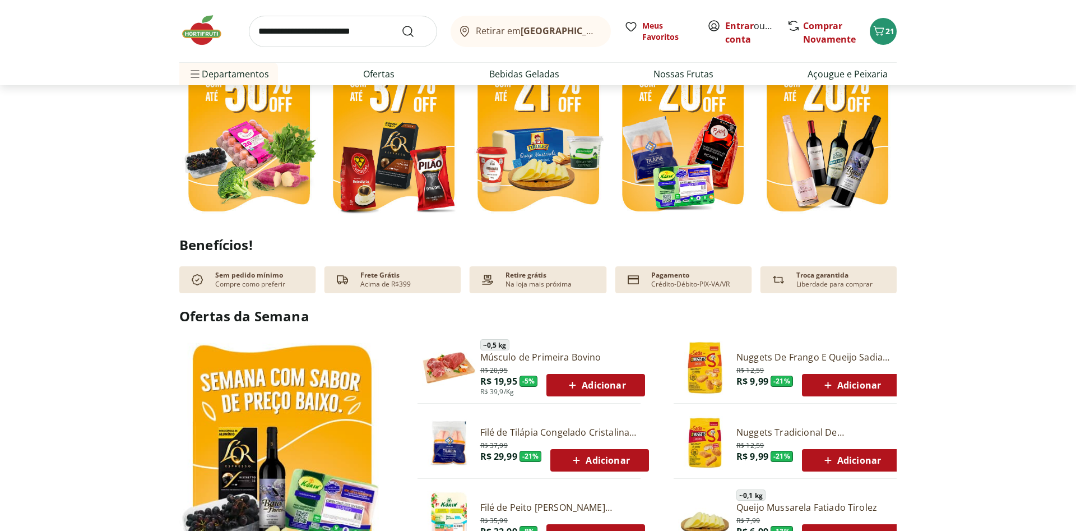 Image resolution: width=1076 pixels, height=531 pixels. What do you see at coordinates (682, 128) in the screenshot?
I see `img: resfriados` at bounding box center [682, 128].